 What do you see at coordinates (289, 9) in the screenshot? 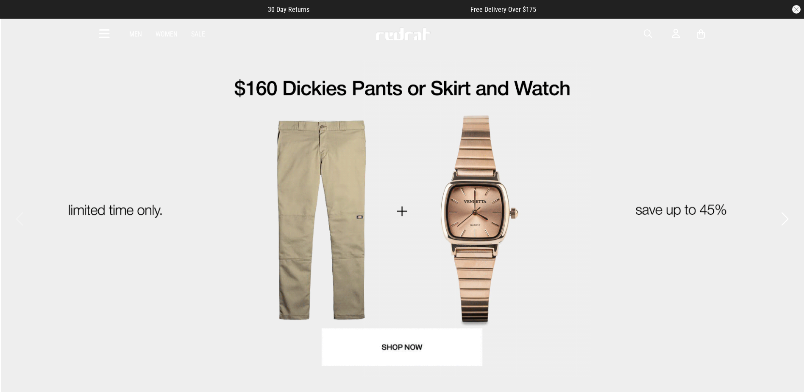
I see `span: 30 Day Returns` at bounding box center [289, 9].